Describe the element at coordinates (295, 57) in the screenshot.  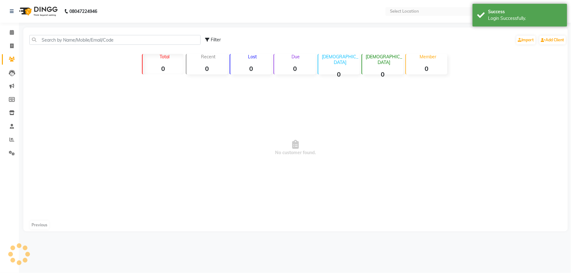
I see `p: Due` at that location.